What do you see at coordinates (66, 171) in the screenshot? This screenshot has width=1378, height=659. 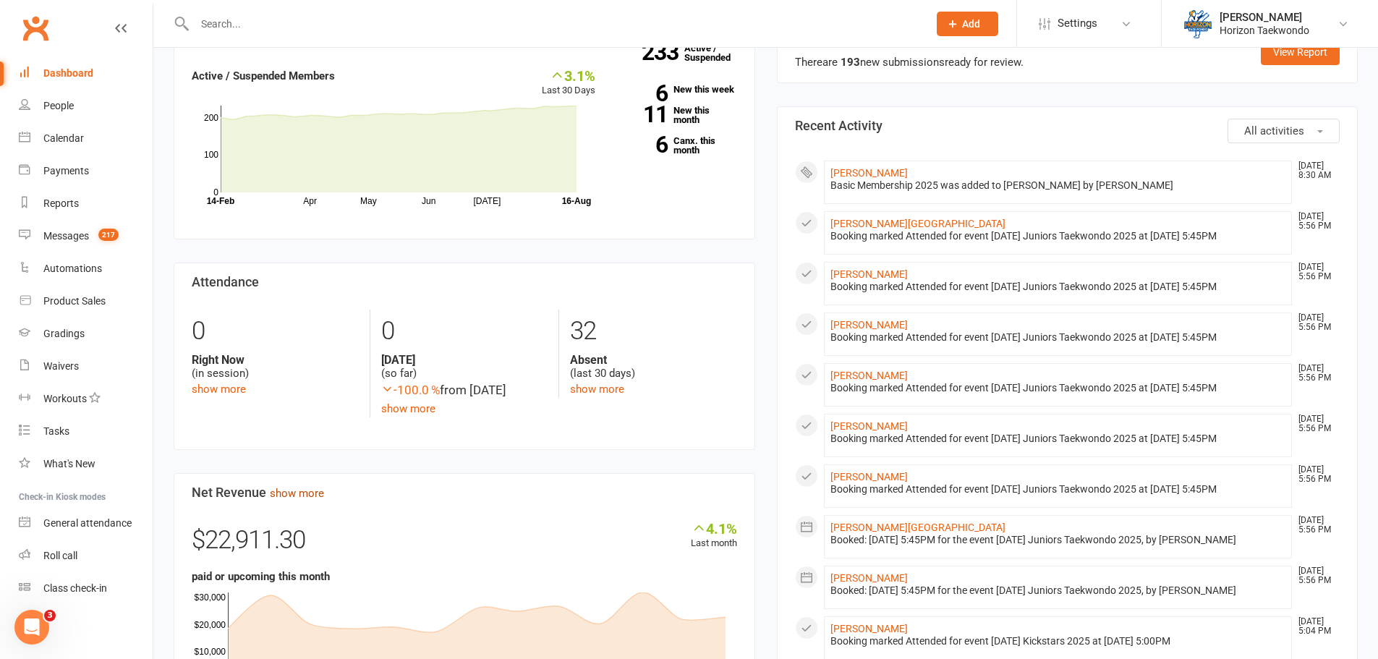 I see `div: Payments` at bounding box center [66, 171].